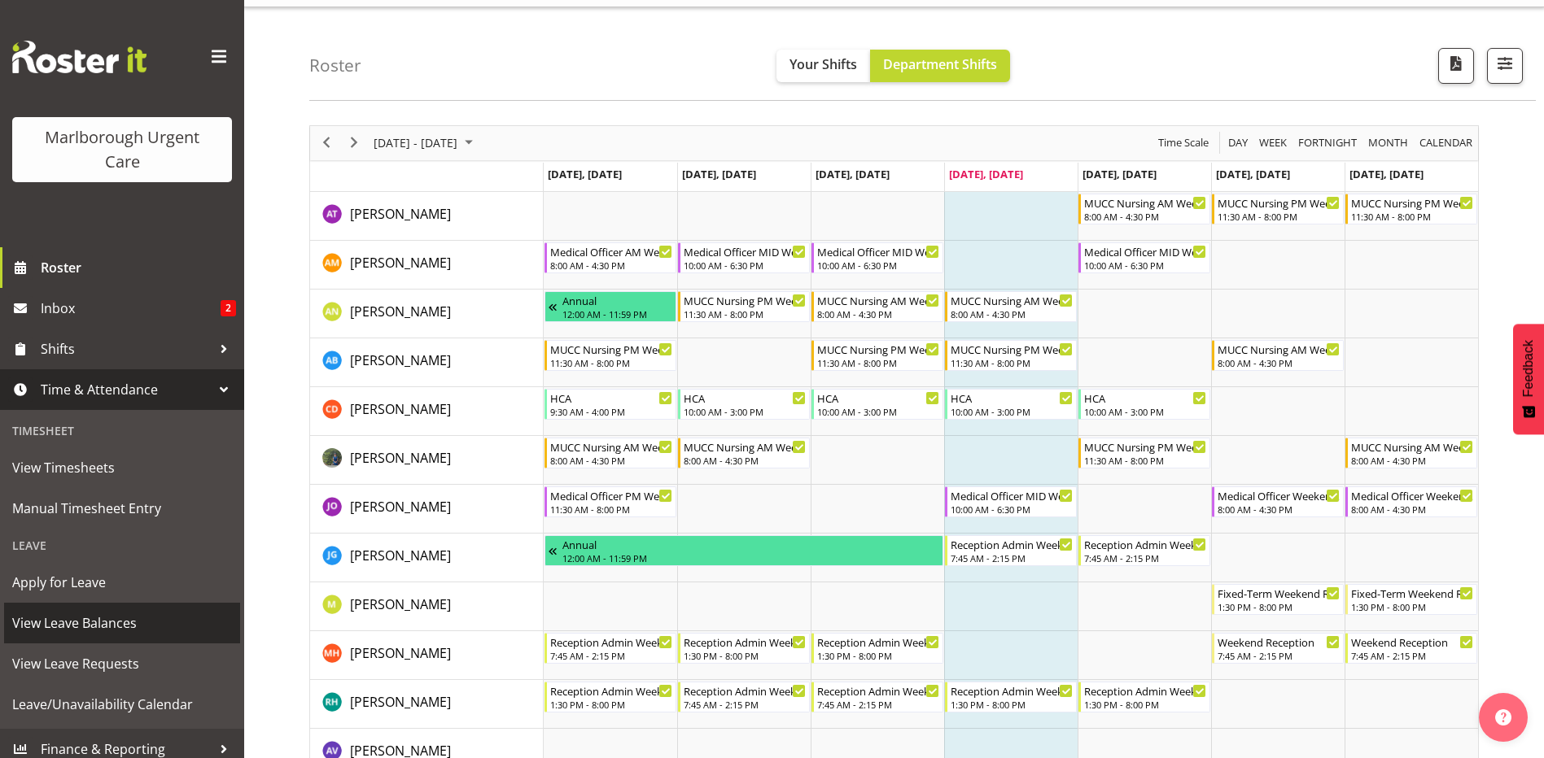 The height and width of the screenshot is (758, 1544). I want to click on div: Agnes Tyson"s event - MUCC Nursing AM Weekday Begin From Friday, September 19, 2025 at 8:00:00 AM..., so click(1144, 209).